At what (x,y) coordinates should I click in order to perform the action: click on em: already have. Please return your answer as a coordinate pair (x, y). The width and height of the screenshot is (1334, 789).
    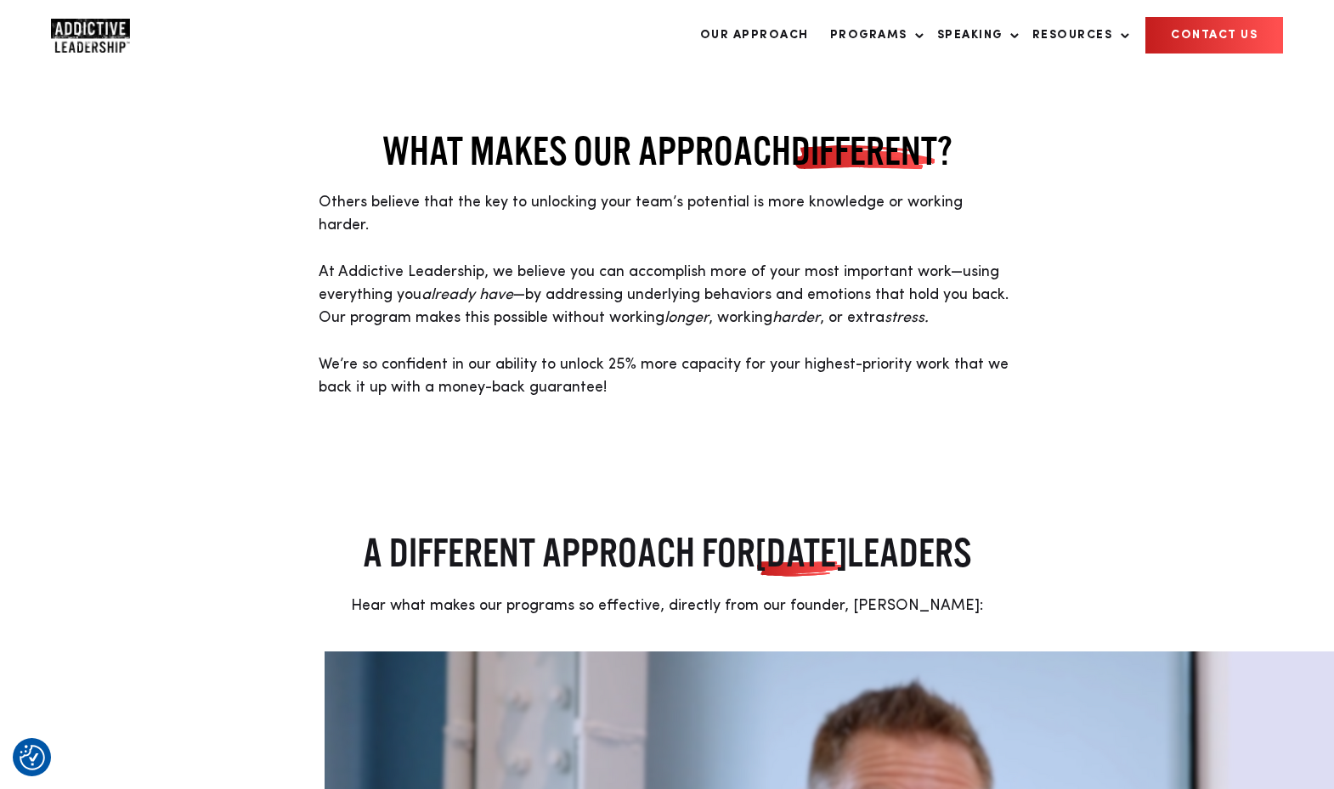
    Looking at the image, I should click on (467, 295).